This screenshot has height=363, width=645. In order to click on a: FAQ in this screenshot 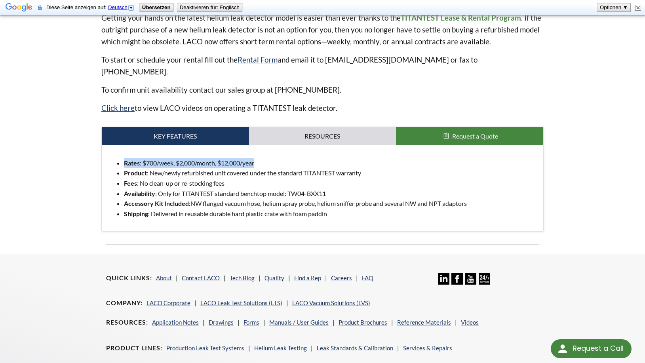, I will do `click(367, 278)`.